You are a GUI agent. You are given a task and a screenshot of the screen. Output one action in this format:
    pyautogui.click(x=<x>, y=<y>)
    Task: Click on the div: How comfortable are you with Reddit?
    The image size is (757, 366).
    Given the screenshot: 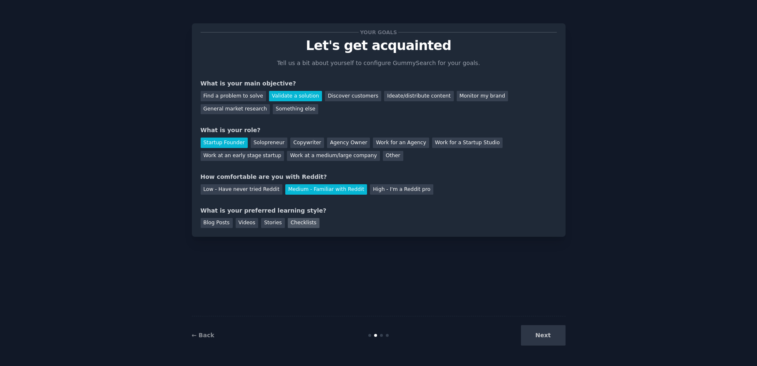 What is the action you would take?
    pyautogui.click(x=379, y=177)
    